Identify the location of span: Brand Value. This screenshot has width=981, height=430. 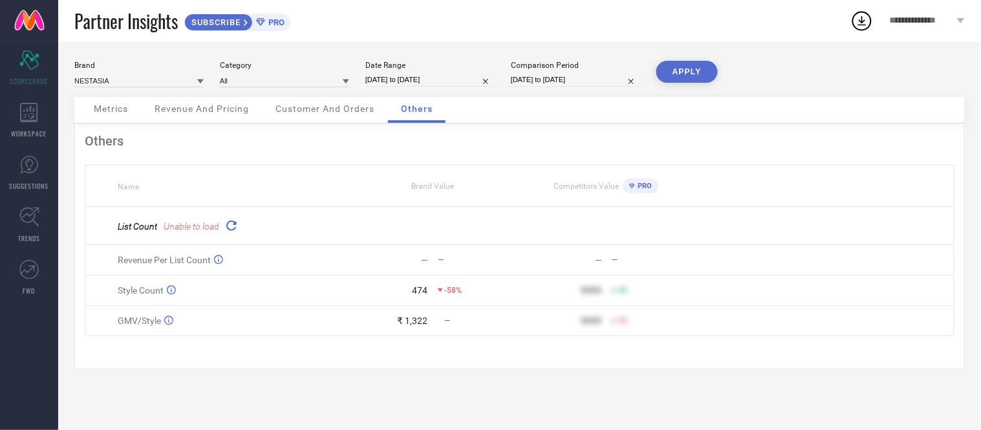
(432, 186).